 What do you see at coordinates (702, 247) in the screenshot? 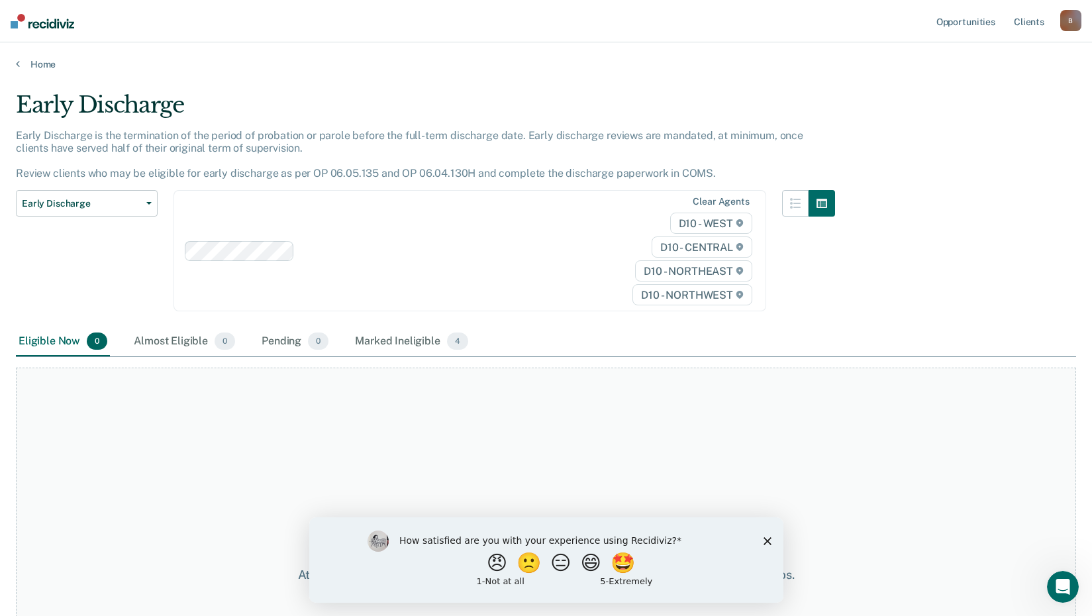
I see `span: D10 - CENTRAL` at bounding box center [702, 247].